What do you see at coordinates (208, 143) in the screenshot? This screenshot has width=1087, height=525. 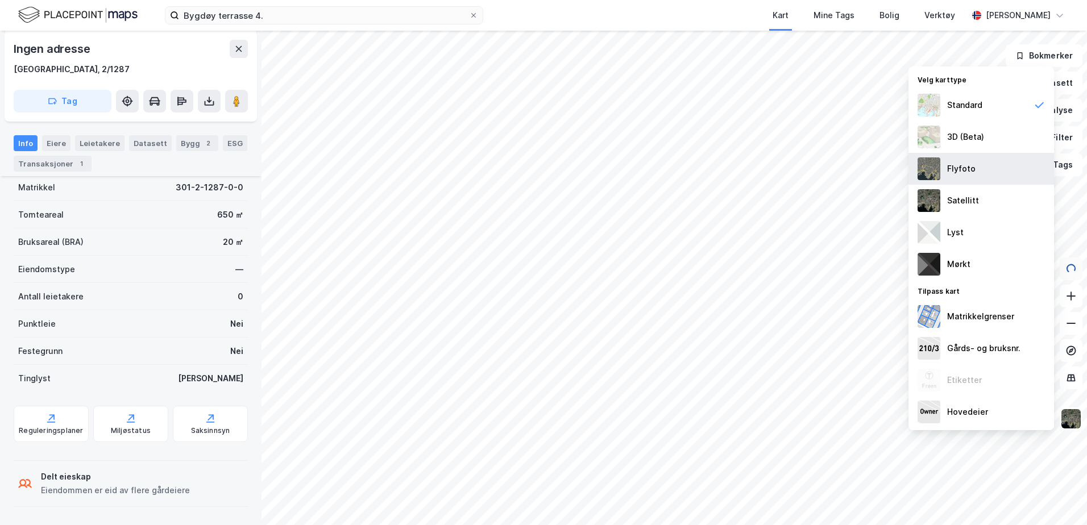 I see `div: 2` at bounding box center [208, 143].